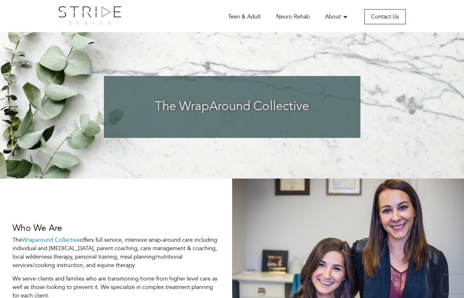 The width and height of the screenshot is (464, 298). I want to click on a: About, so click(337, 17).